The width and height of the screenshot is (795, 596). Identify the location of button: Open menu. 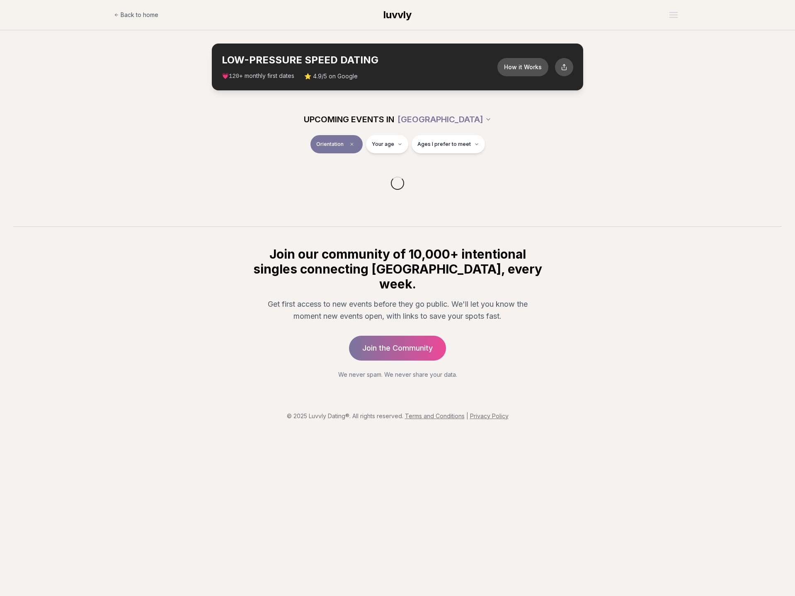
(673, 15).